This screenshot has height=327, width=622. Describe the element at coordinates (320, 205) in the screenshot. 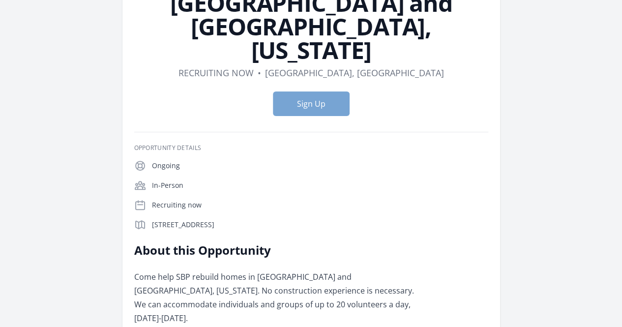

I see `p: Recruiting now` at that location.